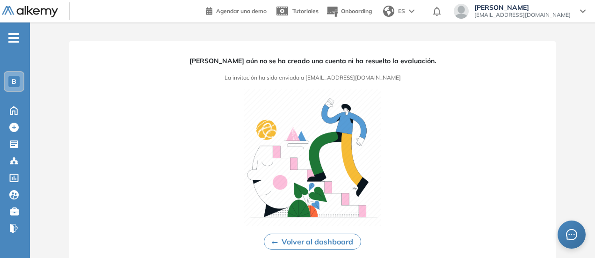  What do you see at coordinates (241, 11) in the screenshot?
I see `span: Agendar una demo` at bounding box center [241, 11].